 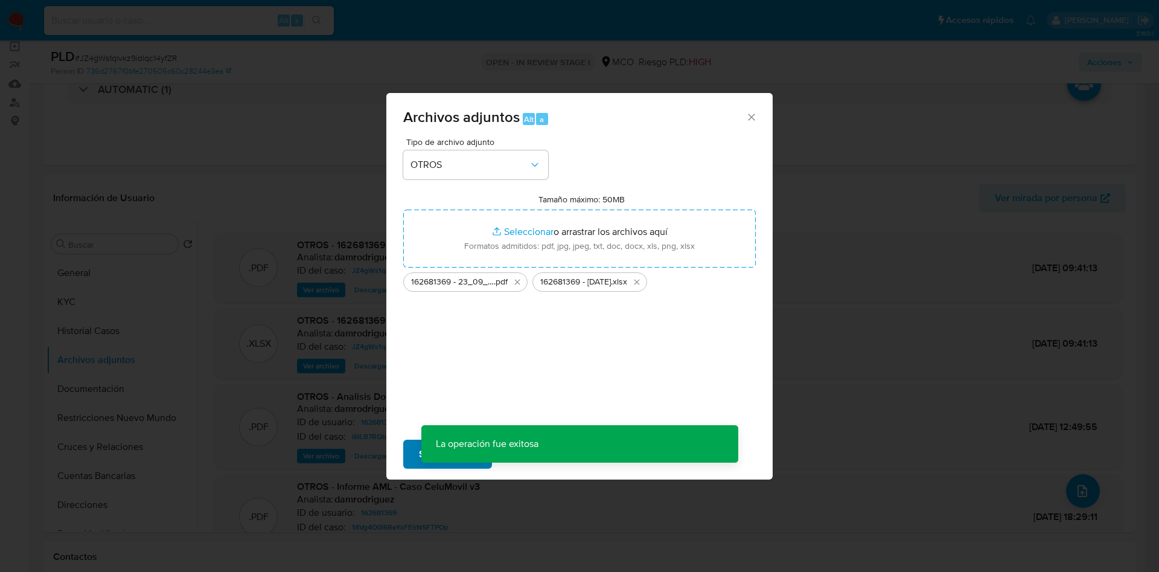 I want to click on ul: Archivos seleccionados, so click(x=580, y=280).